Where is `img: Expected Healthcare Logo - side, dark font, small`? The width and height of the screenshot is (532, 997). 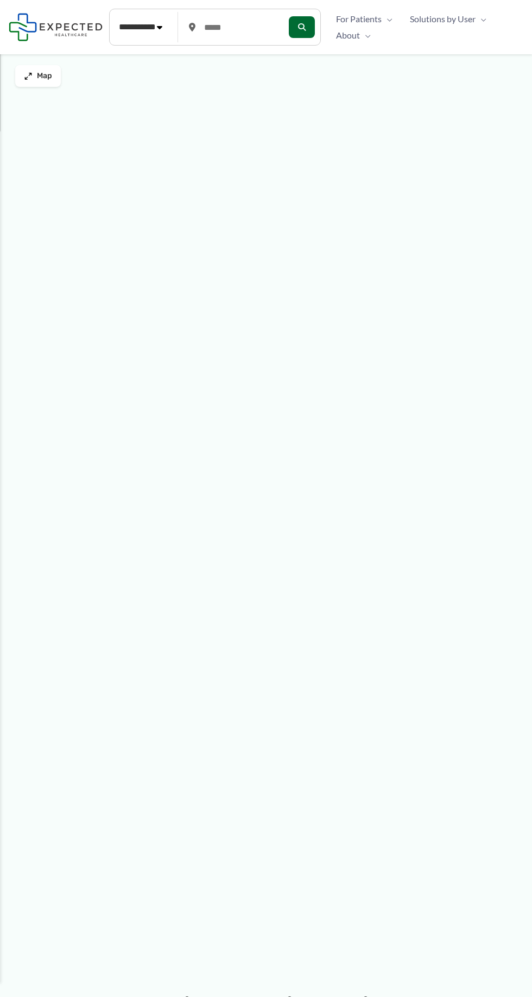
img: Expected Healthcare Logo - side, dark font, small is located at coordinates (55, 27).